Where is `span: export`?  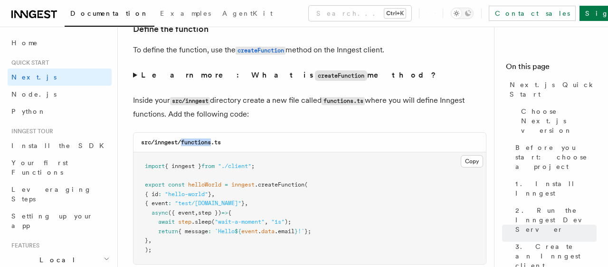 span: export is located at coordinates (155, 184).